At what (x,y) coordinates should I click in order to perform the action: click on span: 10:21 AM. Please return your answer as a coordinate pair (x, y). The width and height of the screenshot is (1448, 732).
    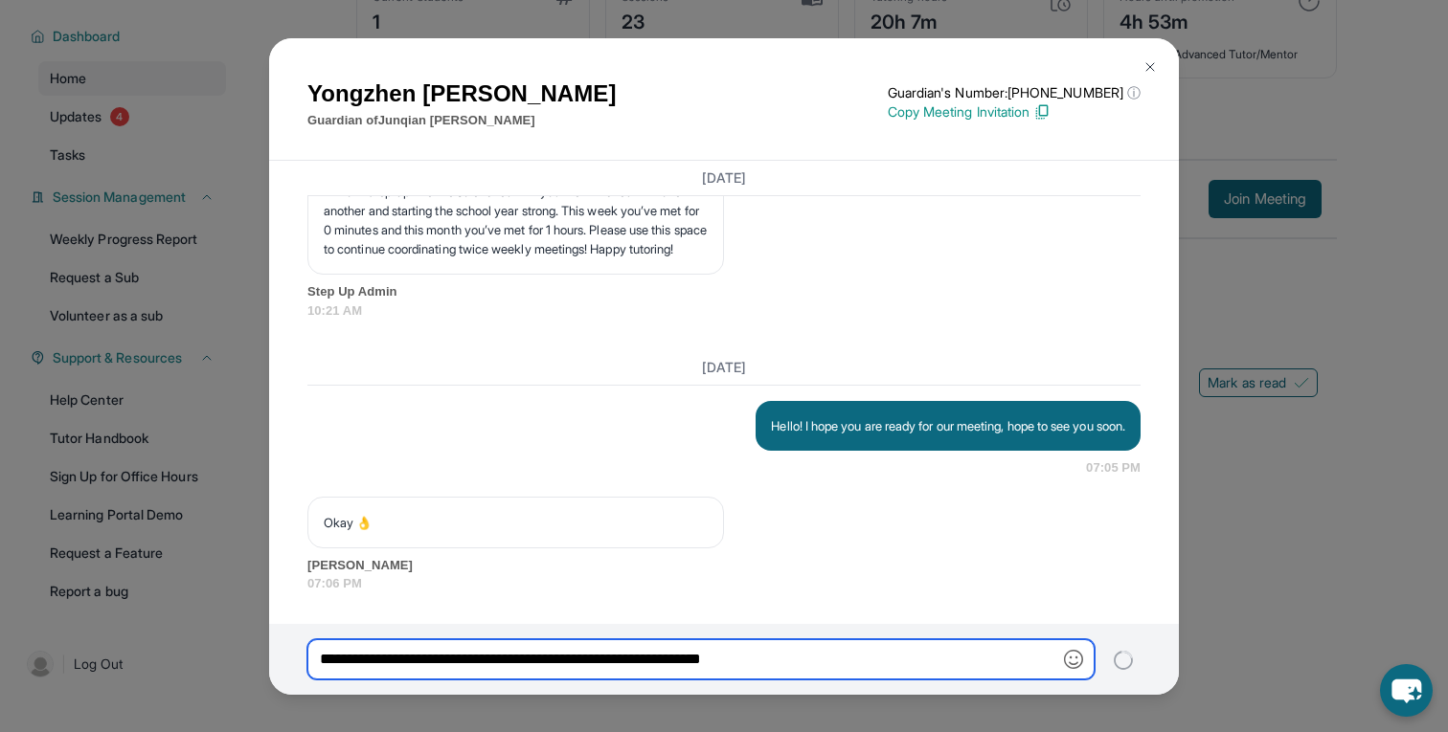
    Looking at the image, I should click on (724, 311).